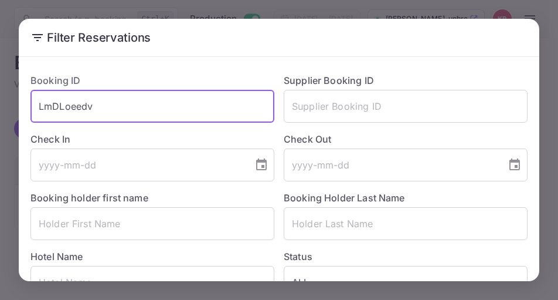 The width and height of the screenshot is (558, 300). I want to click on label: Supplier Booking ID, so click(329, 80).